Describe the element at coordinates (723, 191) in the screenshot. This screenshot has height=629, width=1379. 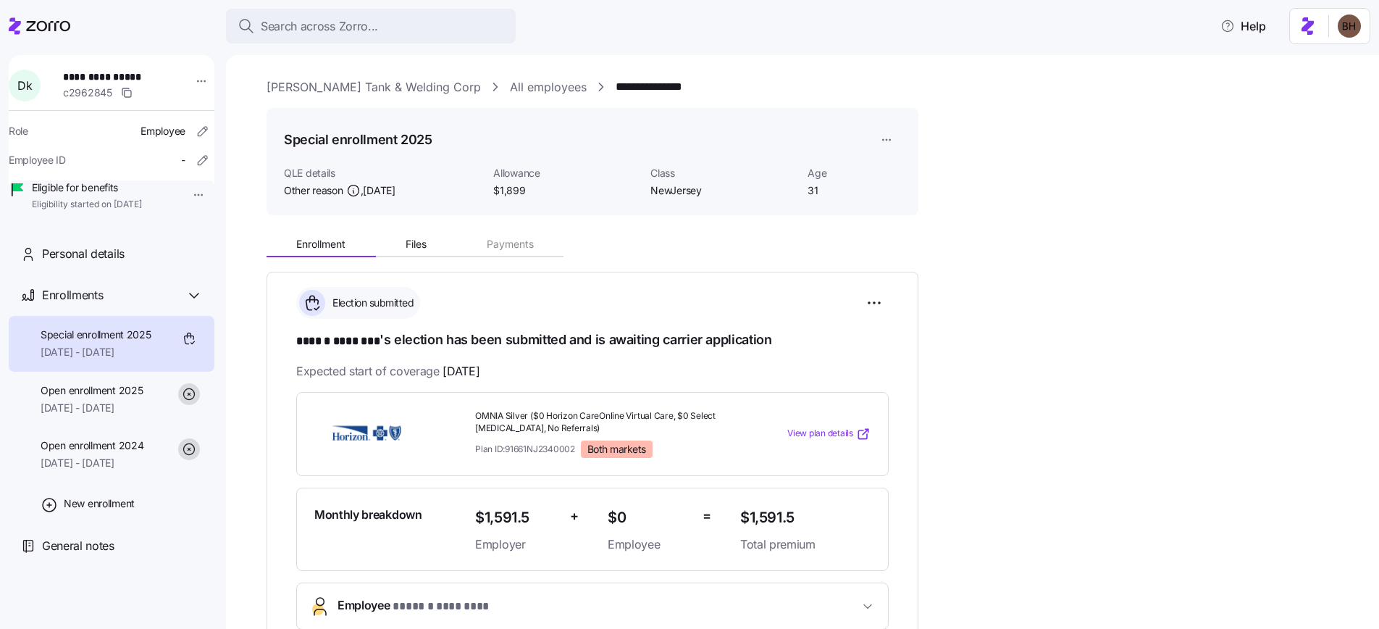
I see `span: NewJersey` at that location.